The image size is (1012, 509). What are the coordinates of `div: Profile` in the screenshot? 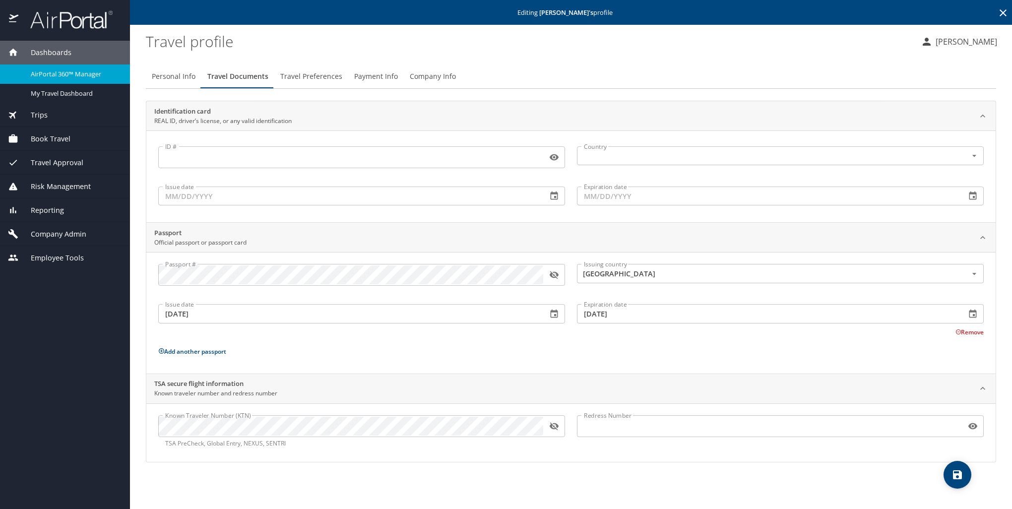 It's located at (571, 76).